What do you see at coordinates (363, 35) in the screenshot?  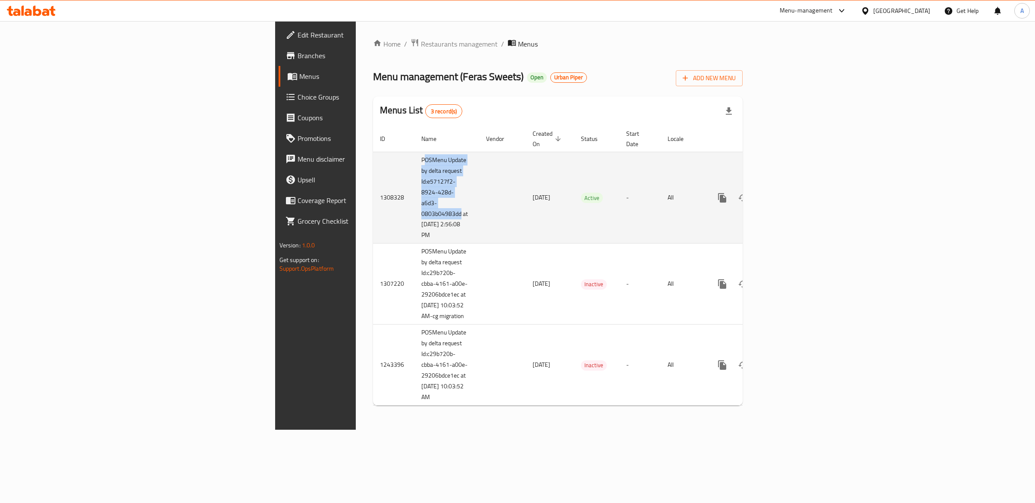 I see `a: Edit Restaurant` at bounding box center [363, 35].